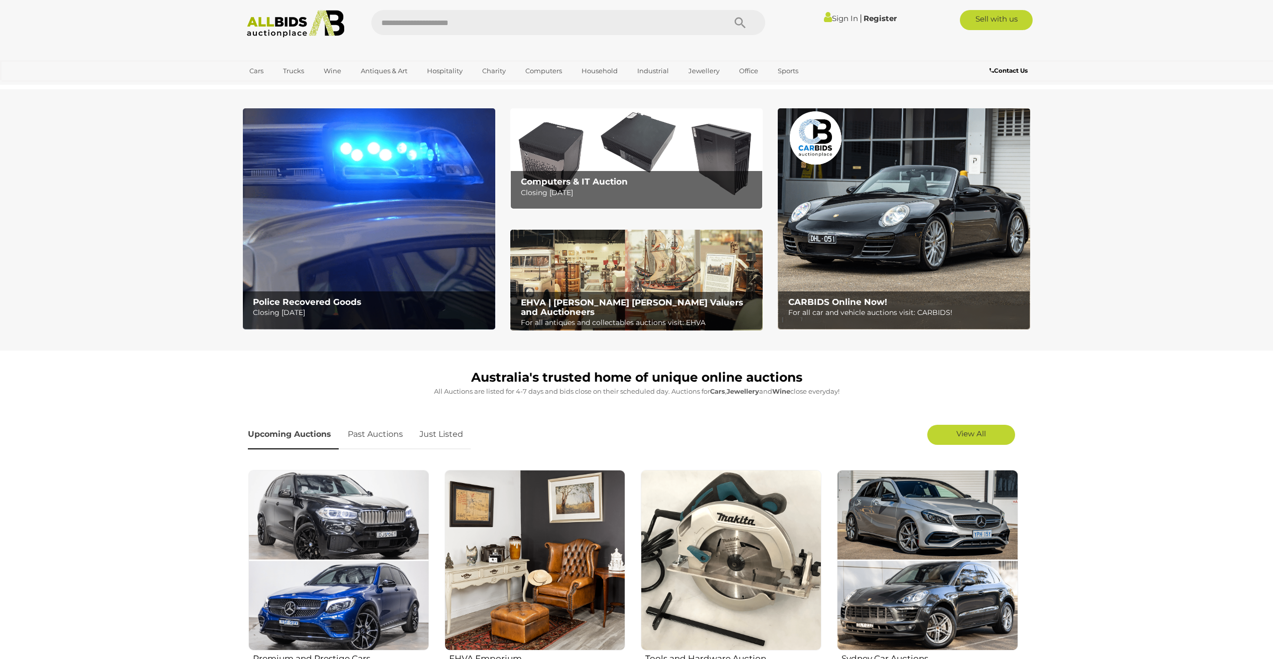 This screenshot has height=659, width=1273. I want to click on a: Computers, so click(543, 71).